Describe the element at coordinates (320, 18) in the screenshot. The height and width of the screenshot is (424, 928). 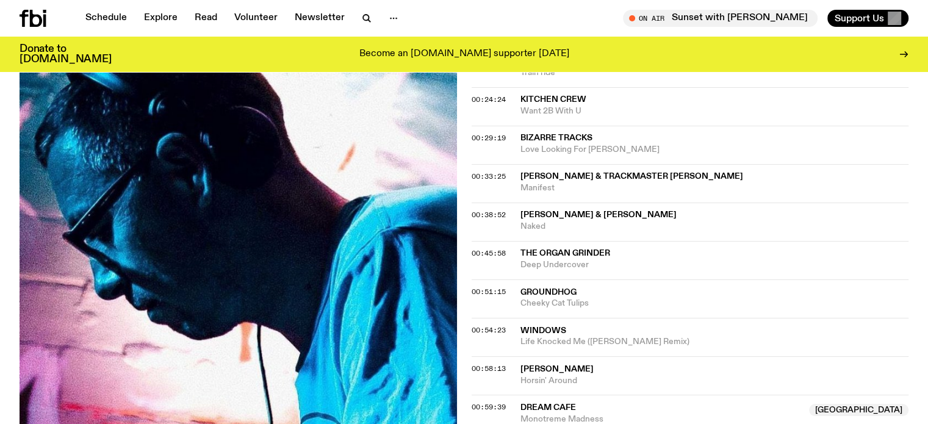
I see `a: Newsletter` at that location.